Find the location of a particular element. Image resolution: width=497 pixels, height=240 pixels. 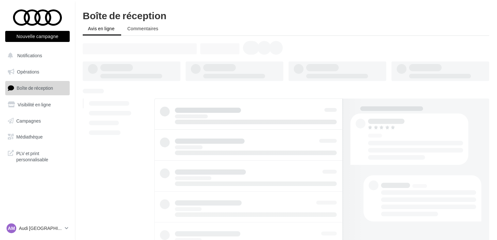

a: PLV et print personnalisable is located at coordinates (37, 156).